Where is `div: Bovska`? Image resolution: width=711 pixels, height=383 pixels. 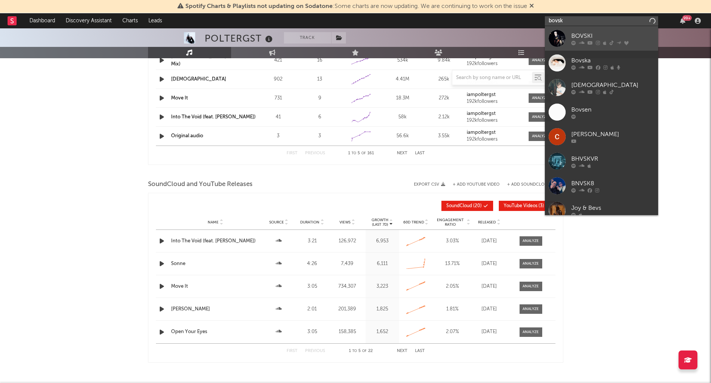
div: Bovska is located at coordinates (613, 60).